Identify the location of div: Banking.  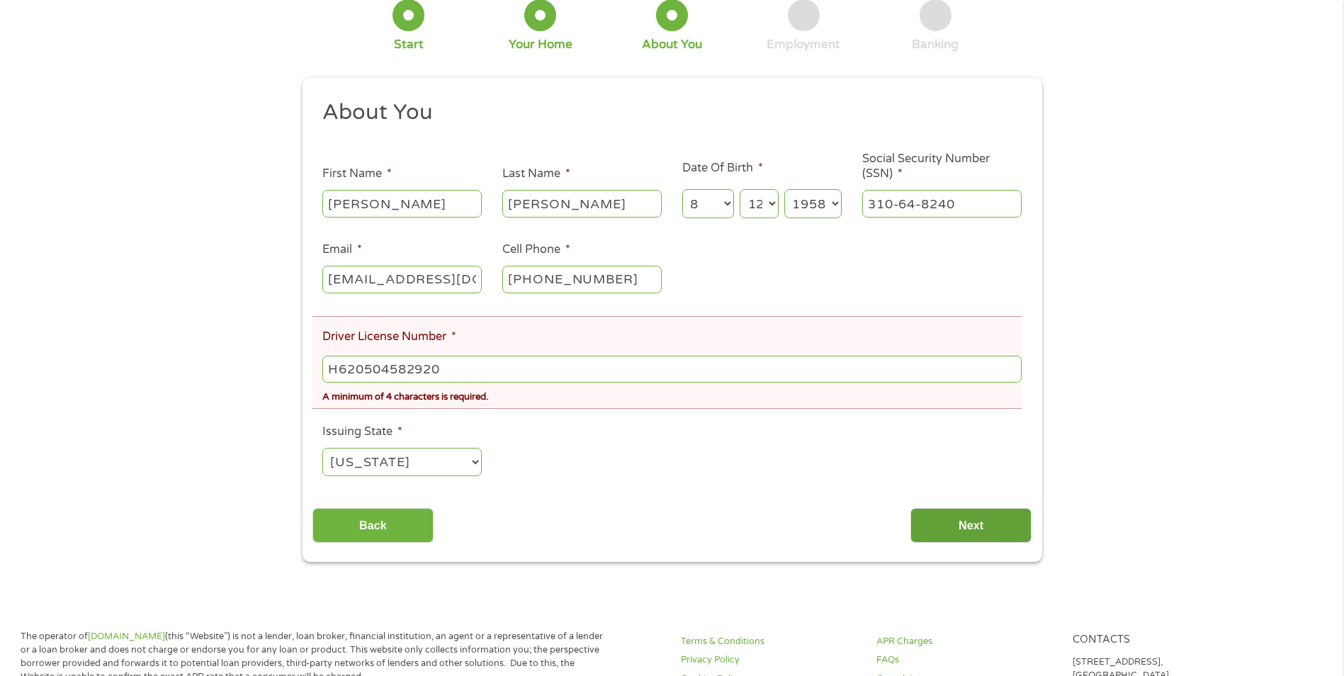
(935, 45).